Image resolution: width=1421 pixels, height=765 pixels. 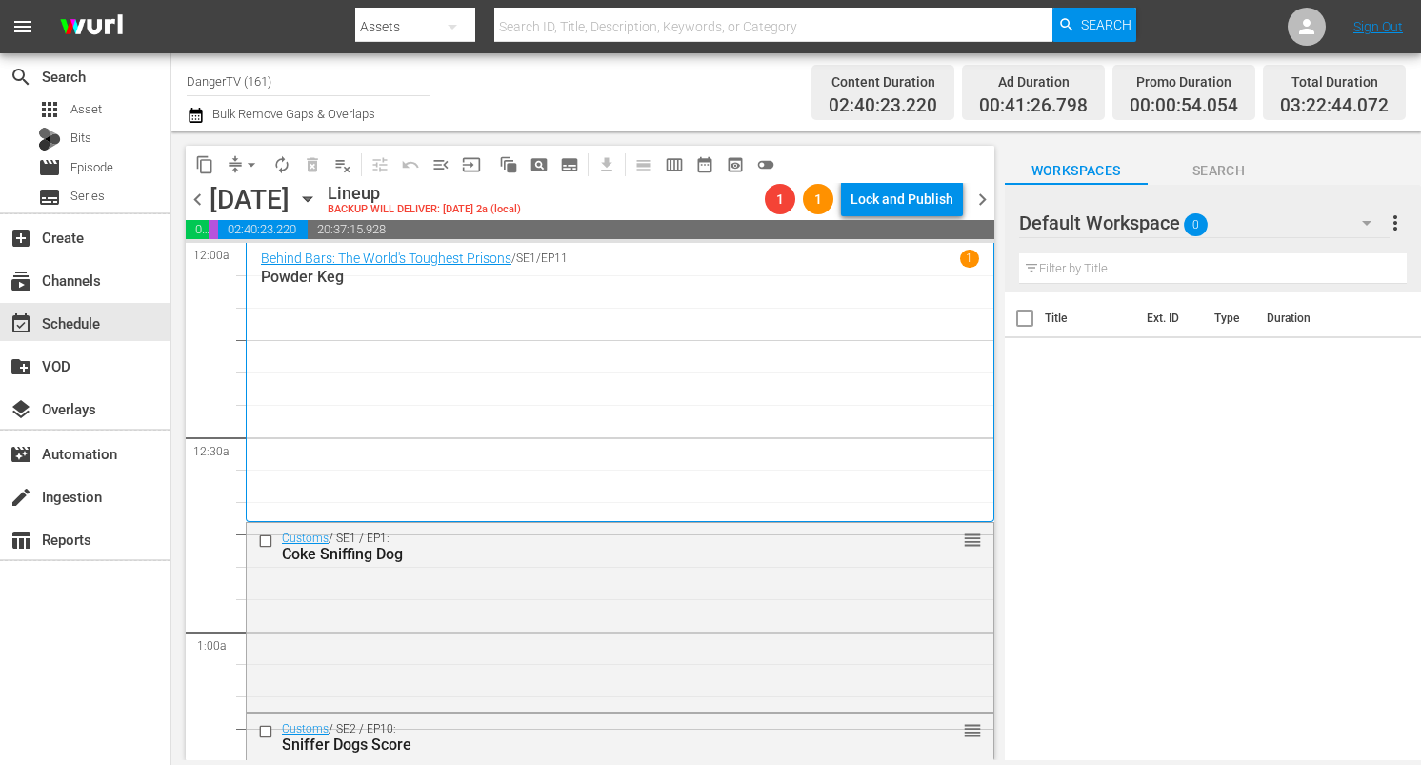 I want to click on th: Type, so click(x=1229, y=318).